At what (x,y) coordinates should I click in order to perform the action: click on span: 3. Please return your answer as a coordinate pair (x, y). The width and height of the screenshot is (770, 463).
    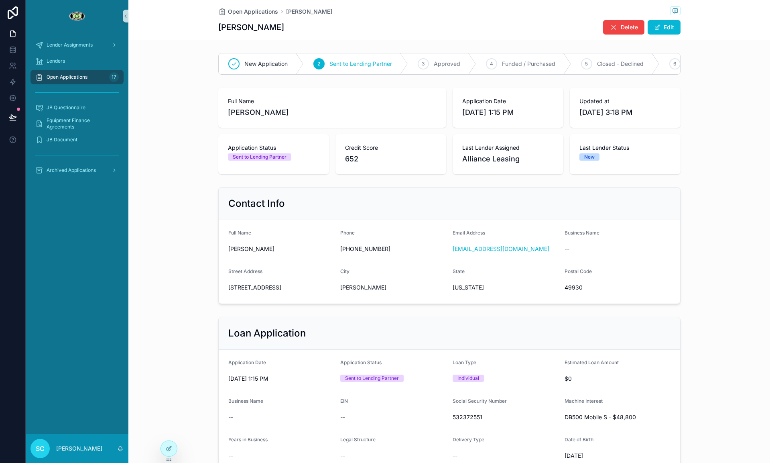
    Looking at the image, I should click on (423, 64).